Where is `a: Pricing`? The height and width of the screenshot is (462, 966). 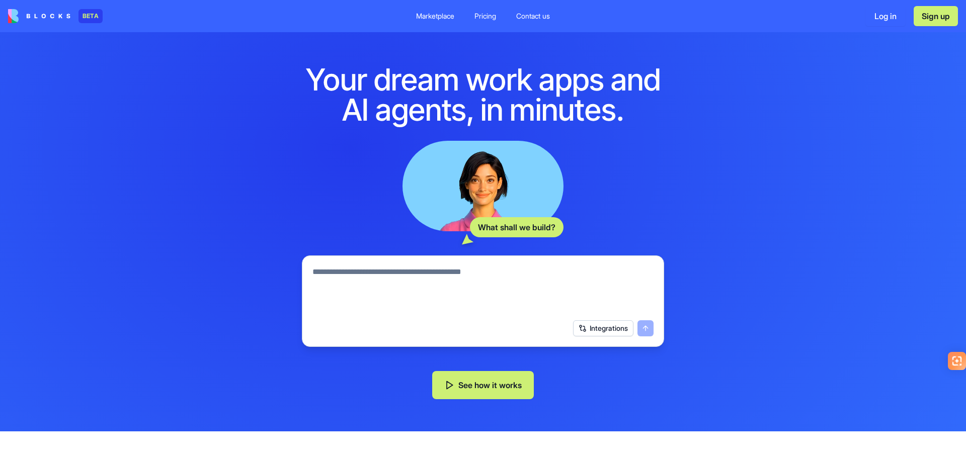
a: Pricing is located at coordinates (485, 16).